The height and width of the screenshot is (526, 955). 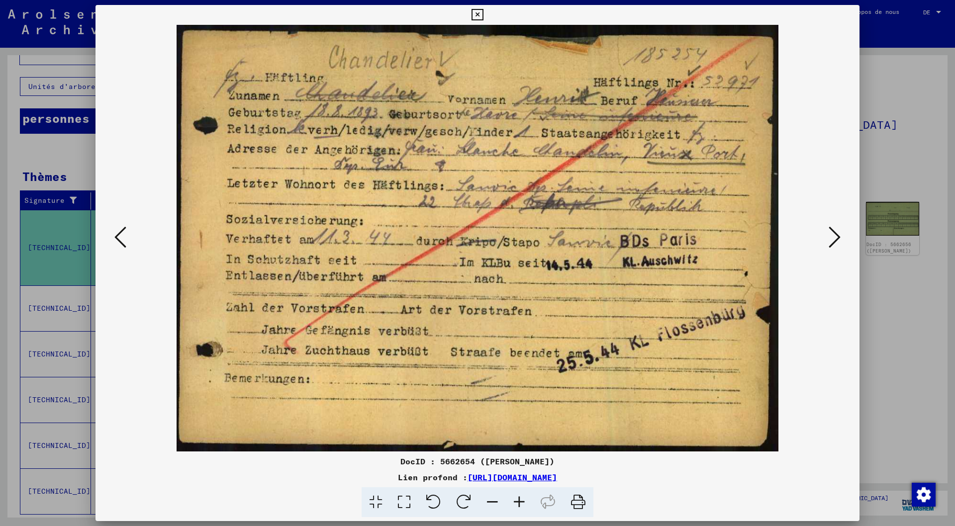 What do you see at coordinates (924, 495) in the screenshot?
I see `img: Modifier le consentement` at bounding box center [924, 495].